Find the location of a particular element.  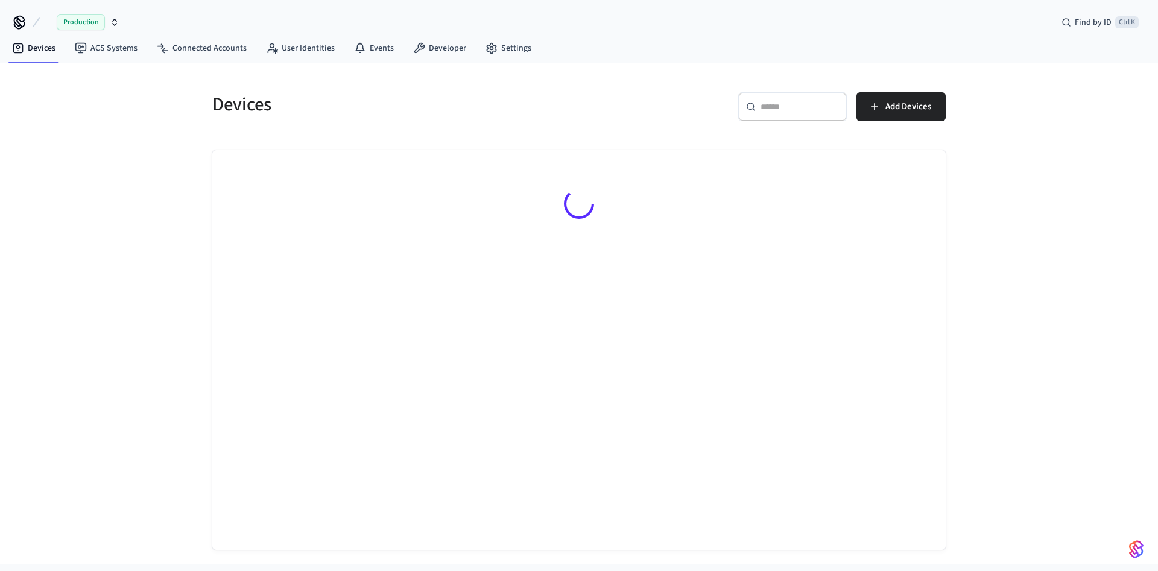

a: Connected Accounts is located at coordinates (201, 48).